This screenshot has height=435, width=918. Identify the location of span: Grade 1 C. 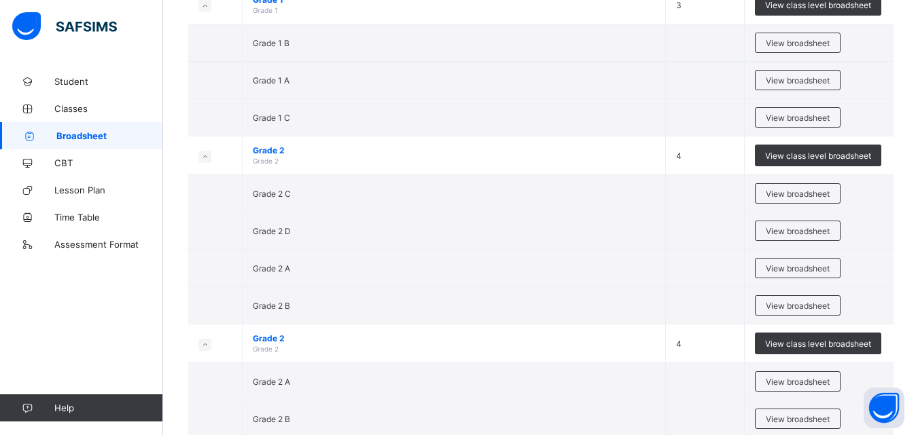
(271, 117).